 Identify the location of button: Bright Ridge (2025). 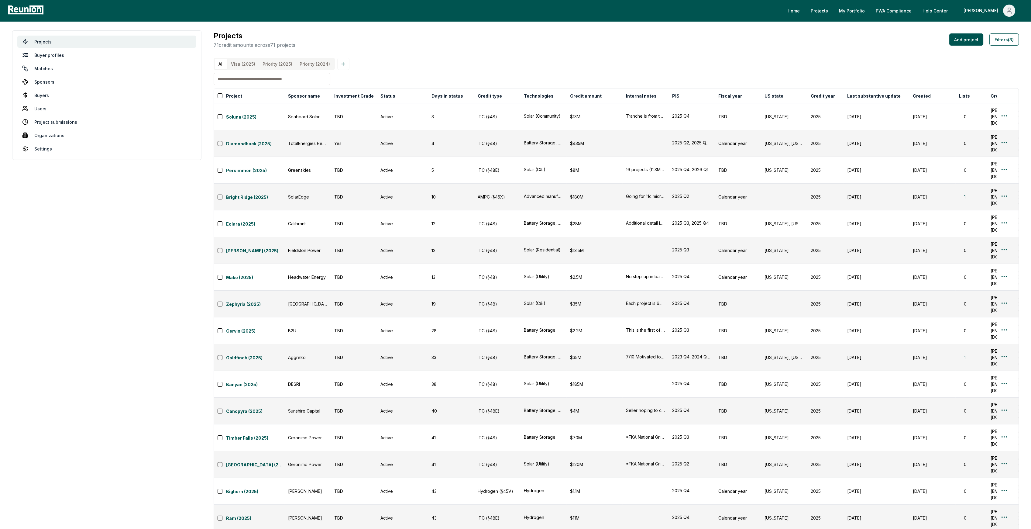
(255, 197).